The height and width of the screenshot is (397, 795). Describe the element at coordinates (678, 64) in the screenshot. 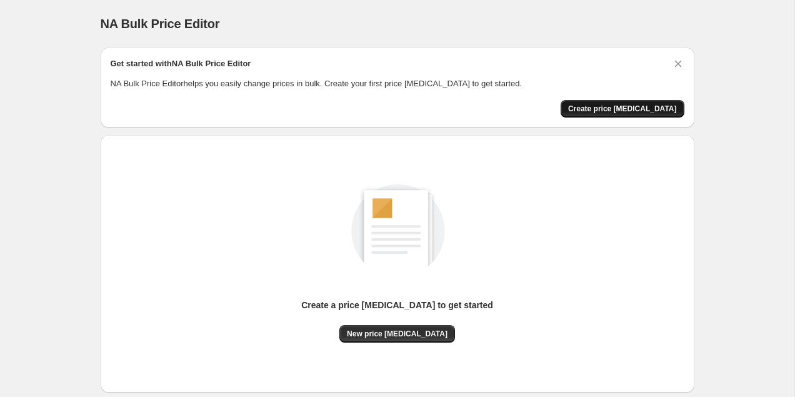

I see `button: Dismiss card` at that location.